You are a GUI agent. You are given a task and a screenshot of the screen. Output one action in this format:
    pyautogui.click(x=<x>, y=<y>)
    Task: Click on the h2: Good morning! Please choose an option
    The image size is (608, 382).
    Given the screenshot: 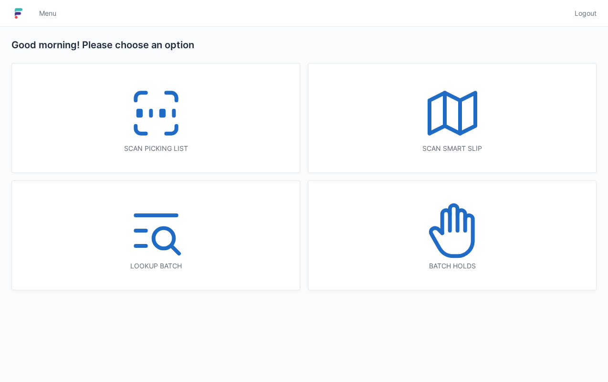 What is the action you would take?
    pyautogui.click(x=304, y=45)
    